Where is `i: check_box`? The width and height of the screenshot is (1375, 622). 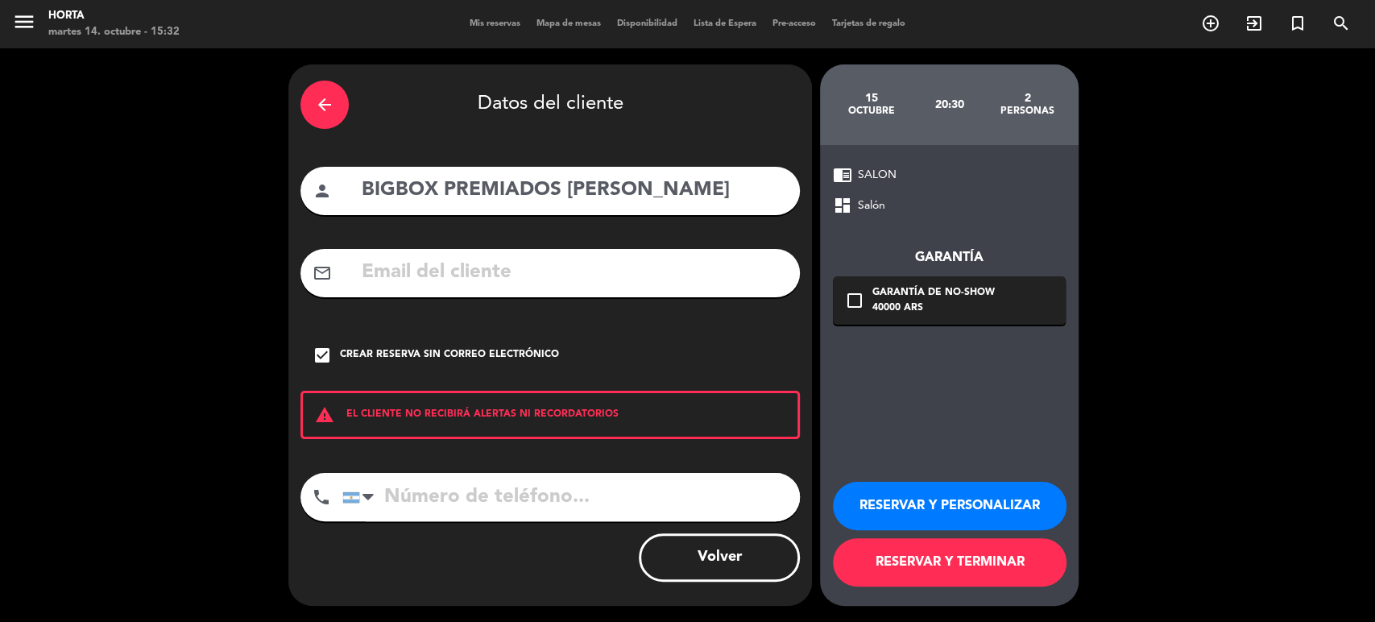
i: check_box is located at coordinates (322, 355).